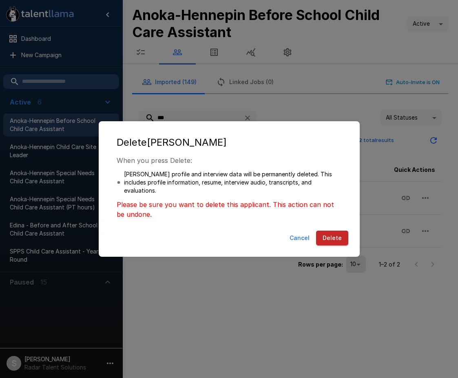 The width and height of the screenshot is (458, 378). I want to click on p: When you press Delete:, so click(229, 160).